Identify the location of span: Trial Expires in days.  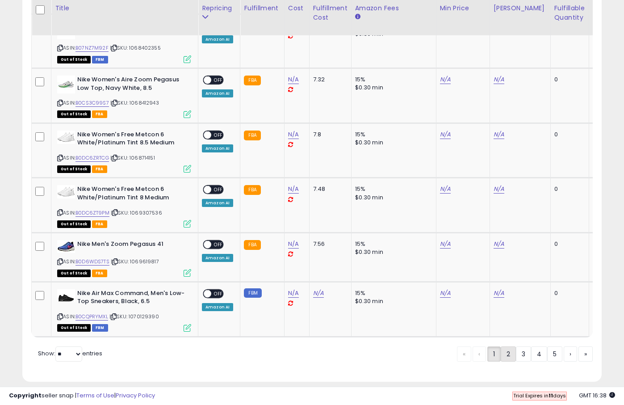
(540, 395).